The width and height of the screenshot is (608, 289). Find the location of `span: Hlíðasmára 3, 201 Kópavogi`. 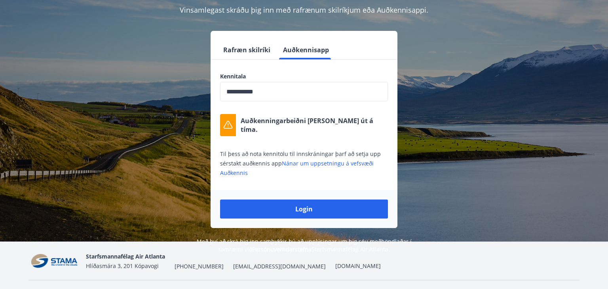

span: Hlíðasmára 3, 201 Kópavogi is located at coordinates (122, 266).